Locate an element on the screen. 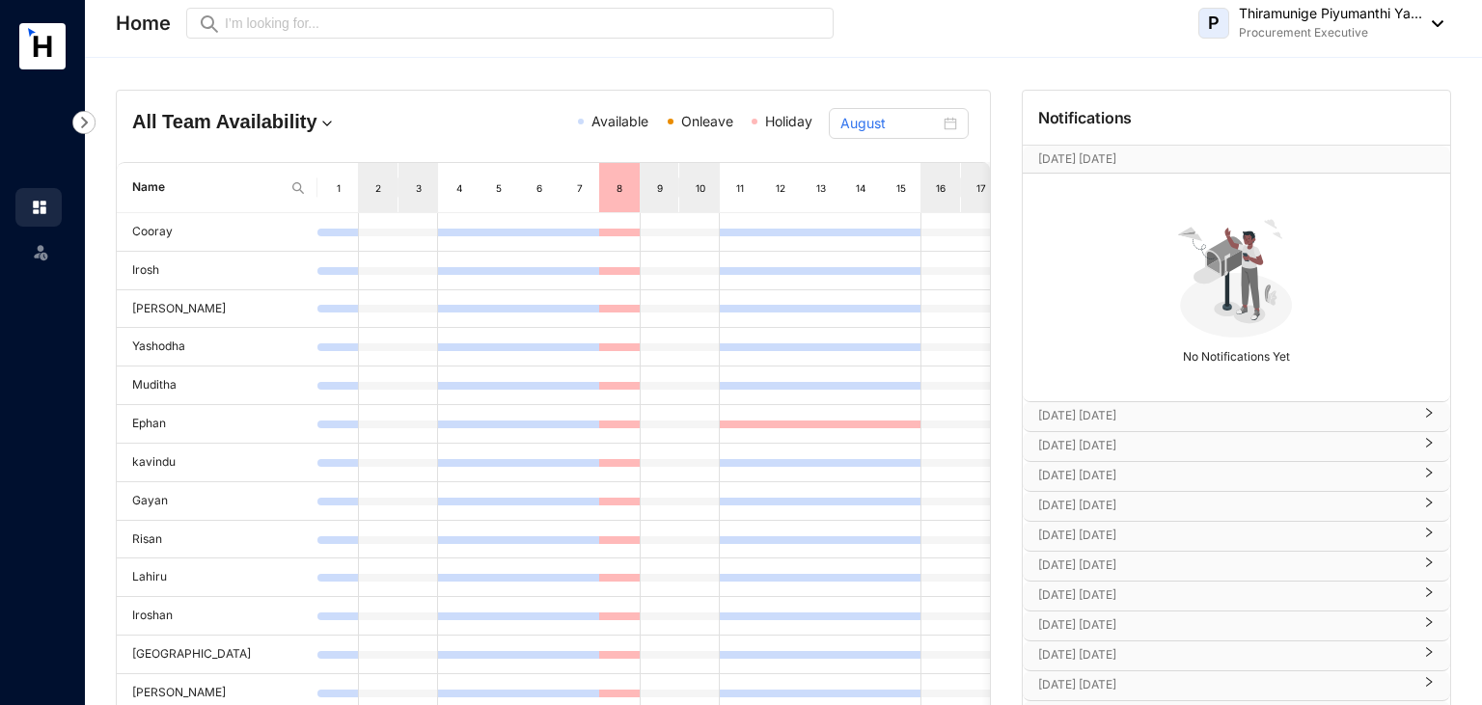 This screenshot has width=1482, height=705. img: home.c6720e0a13eba0172344.svg is located at coordinates (40, 207).